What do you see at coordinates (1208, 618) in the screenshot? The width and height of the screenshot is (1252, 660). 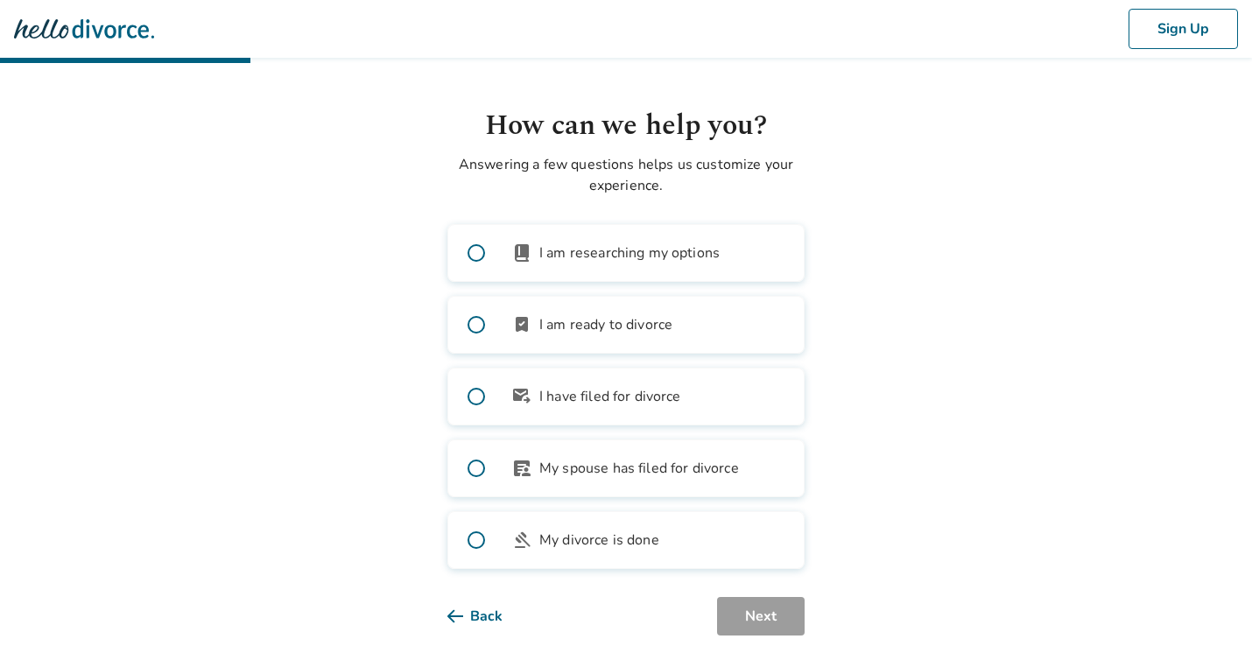 I see `div: Chat Widget` at bounding box center [1208, 618].